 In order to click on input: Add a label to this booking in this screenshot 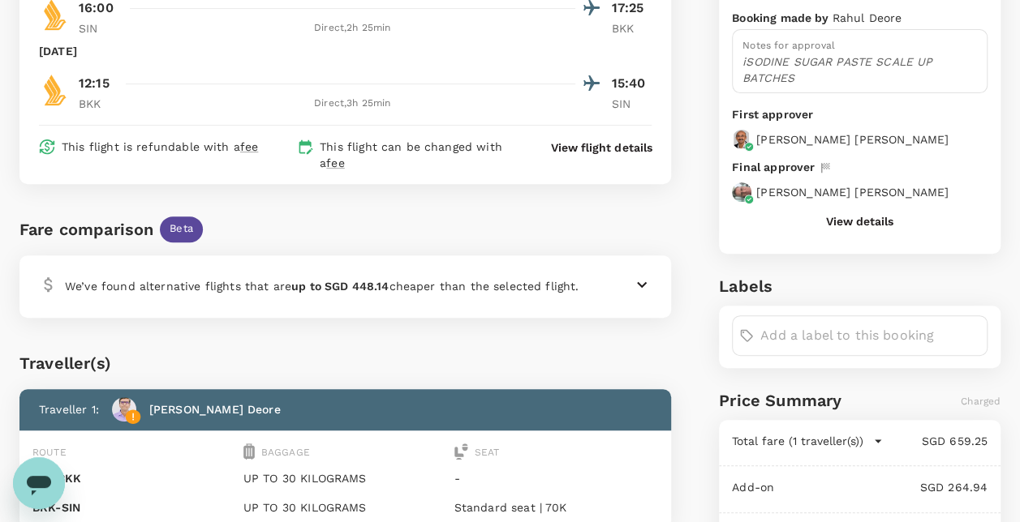, I will do `click(870, 336)`.